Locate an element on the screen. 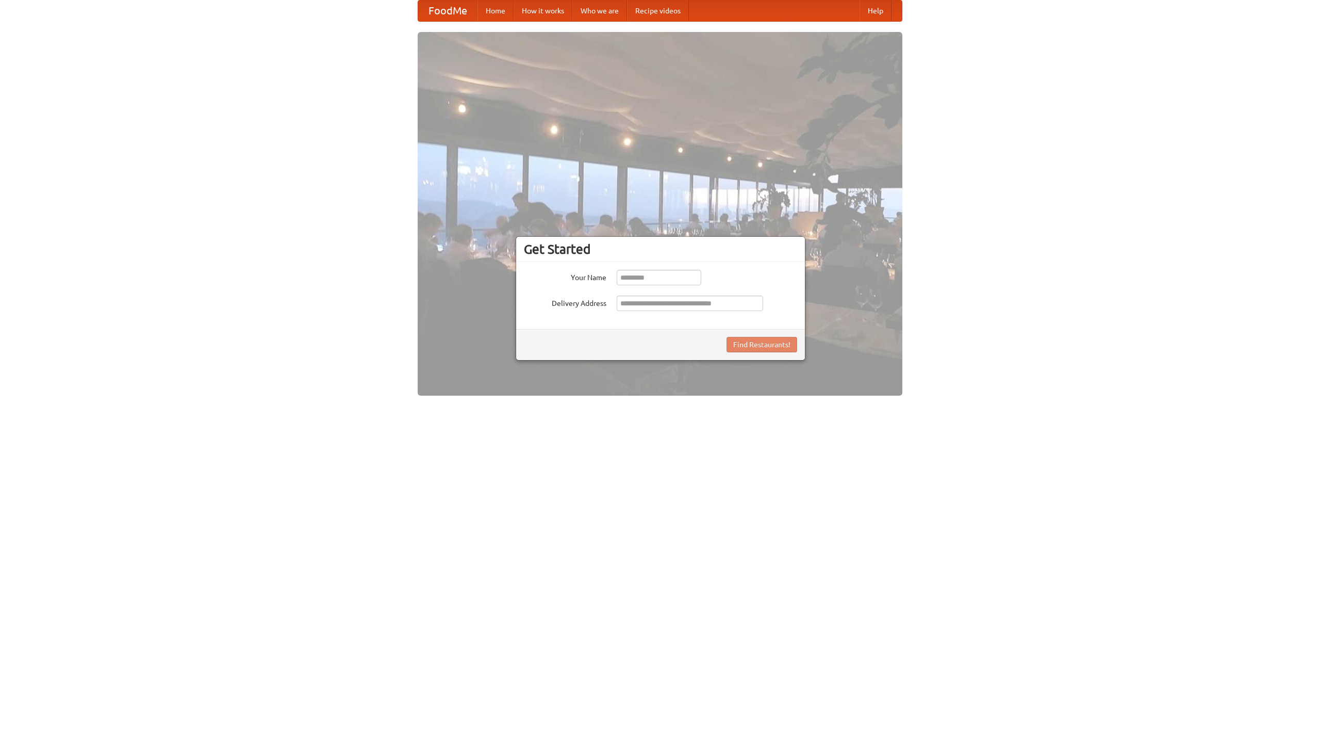 The width and height of the screenshot is (1320, 730). a: FoodMe is located at coordinates (448, 11).